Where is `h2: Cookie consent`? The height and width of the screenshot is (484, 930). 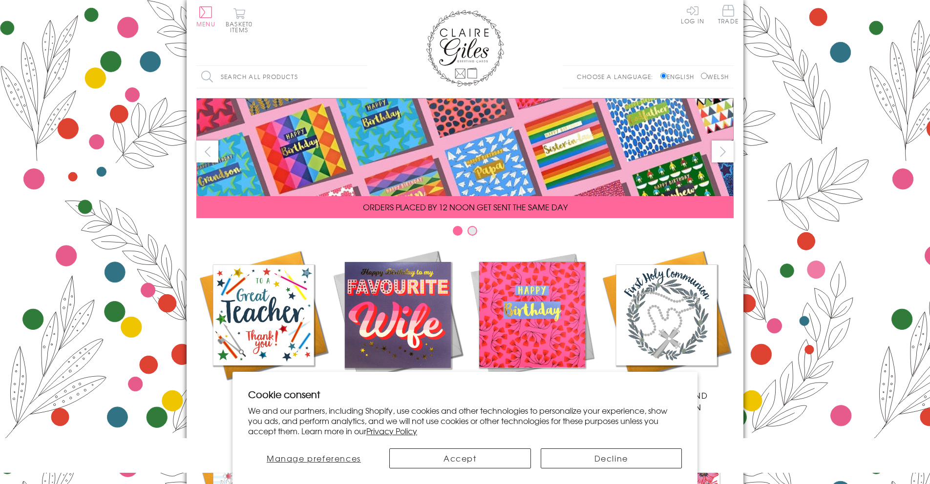
h2: Cookie consent is located at coordinates (465, 395).